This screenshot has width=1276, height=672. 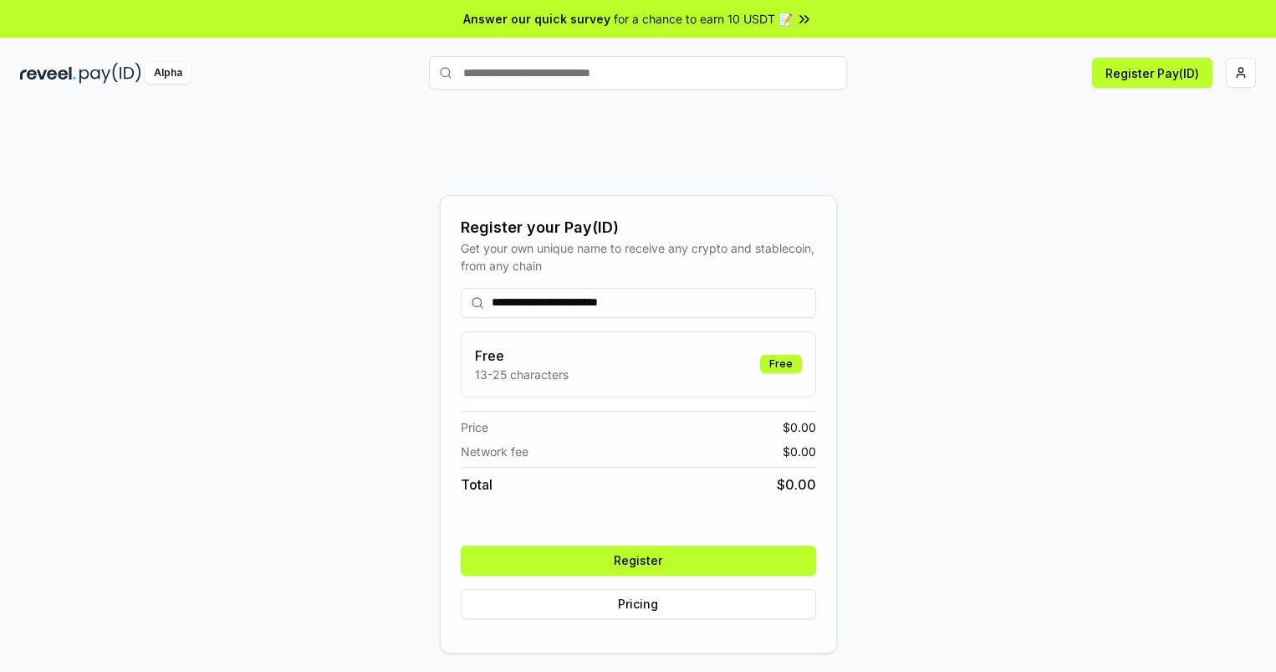 I want to click on span: for a chance to earn 10 USDT 📝, so click(x=703, y=18).